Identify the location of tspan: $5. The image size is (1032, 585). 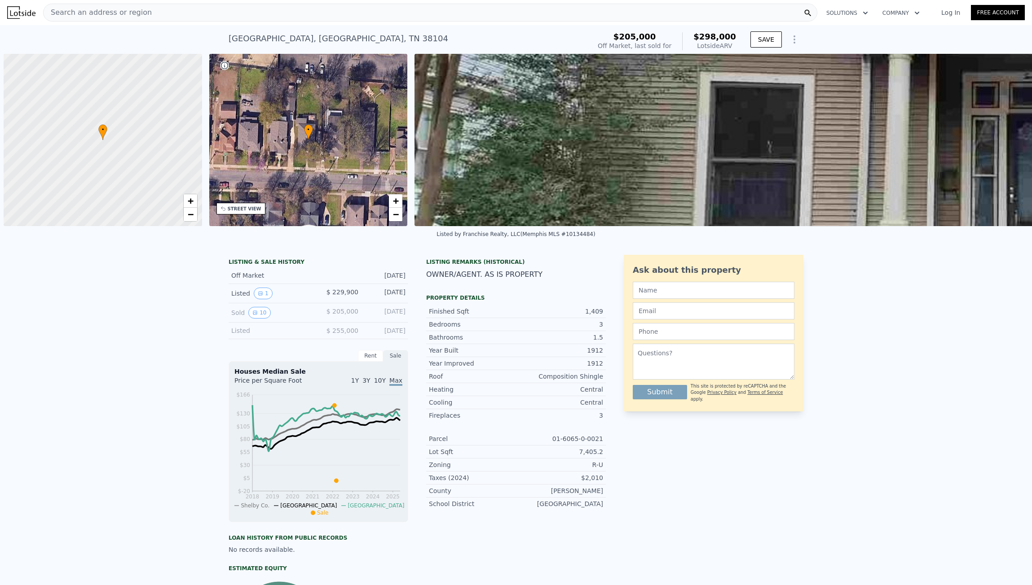
(246, 479).